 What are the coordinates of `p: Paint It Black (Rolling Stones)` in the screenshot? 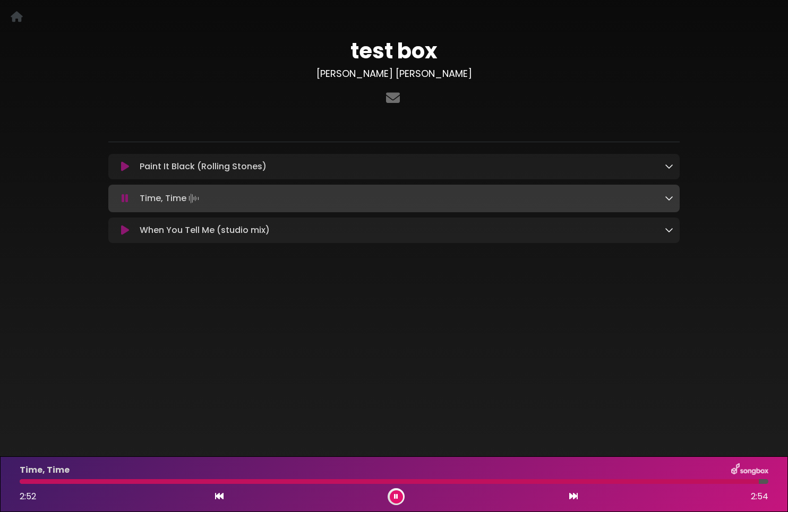 It's located at (203, 167).